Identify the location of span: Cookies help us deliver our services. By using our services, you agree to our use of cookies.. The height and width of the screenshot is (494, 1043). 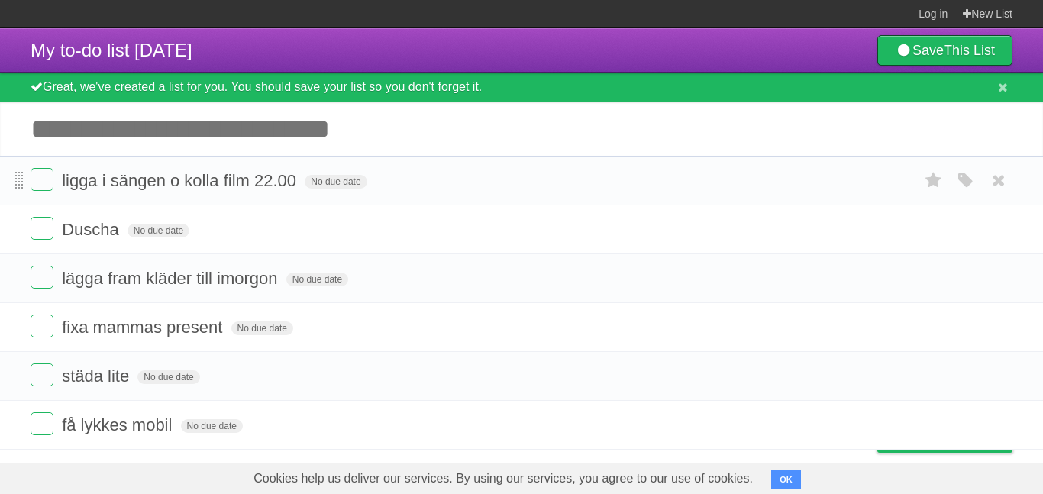
(503, 479).